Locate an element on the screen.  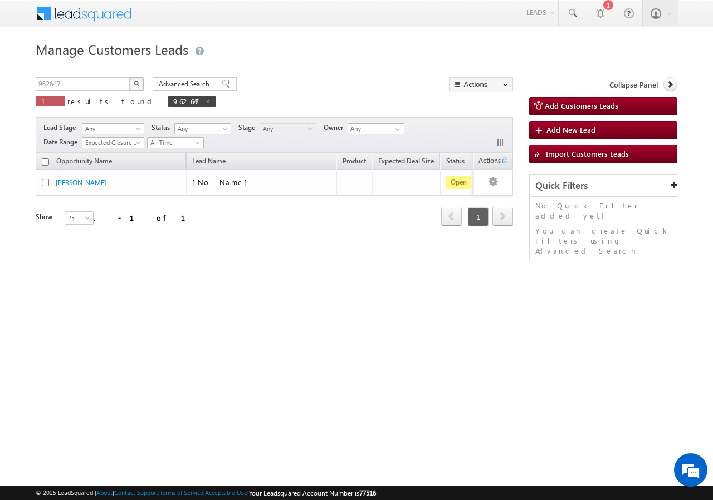
input: Check all records is located at coordinates (45, 162).